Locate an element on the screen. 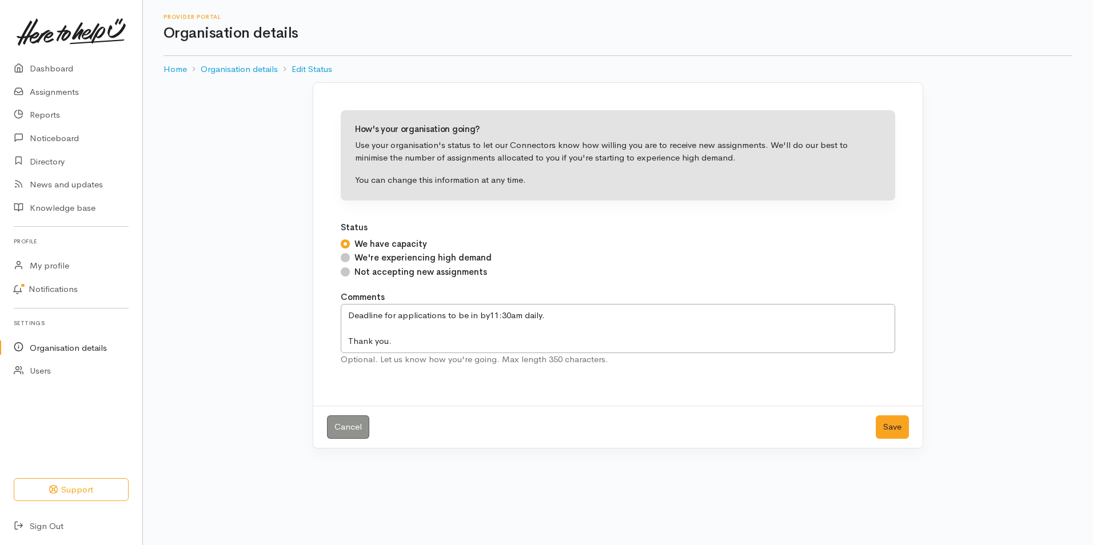 The width and height of the screenshot is (1093, 545). p: Use your organisation's status to let our Connectors know how willing you are to receive new assi... is located at coordinates (618, 151).